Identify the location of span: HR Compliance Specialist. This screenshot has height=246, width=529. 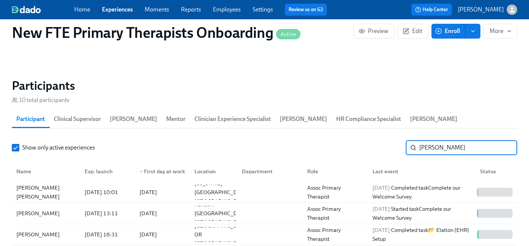
(368, 119).